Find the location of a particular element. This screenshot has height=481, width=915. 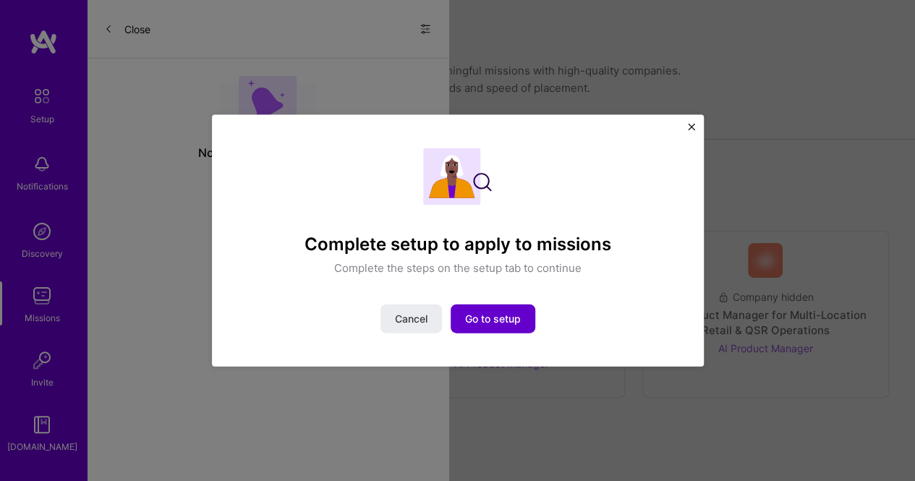

button: Go to setup is located at coordinates (493, 319).